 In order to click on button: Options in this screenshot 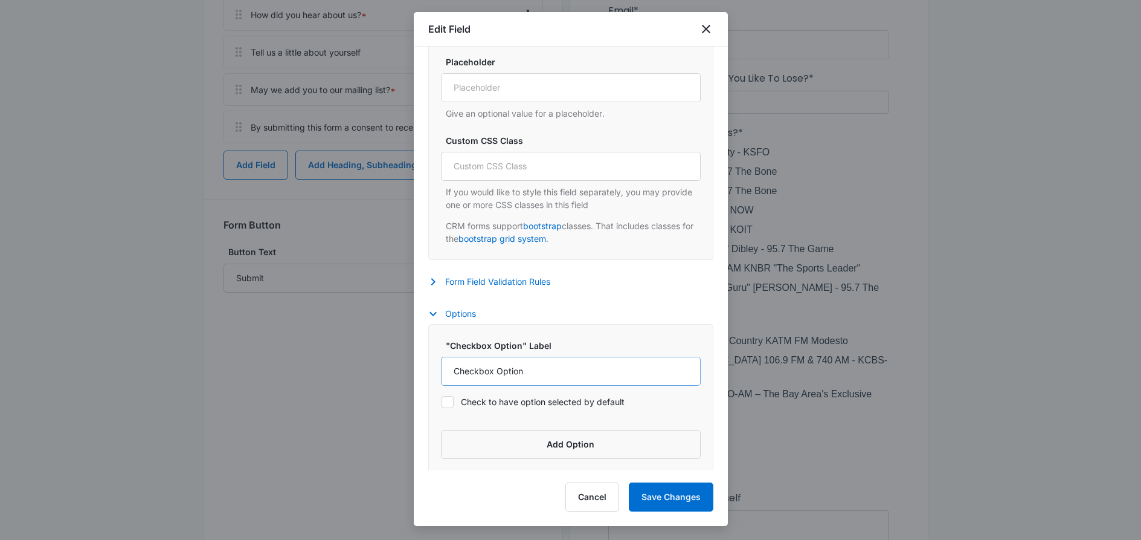, I will do `click(458, 314)`.